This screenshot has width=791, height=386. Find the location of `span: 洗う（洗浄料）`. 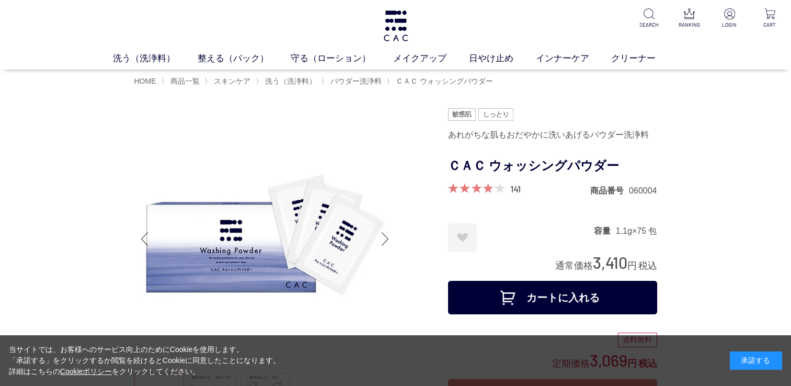

span: 洗う（洗浄料） is located at coordinates (291, 81).